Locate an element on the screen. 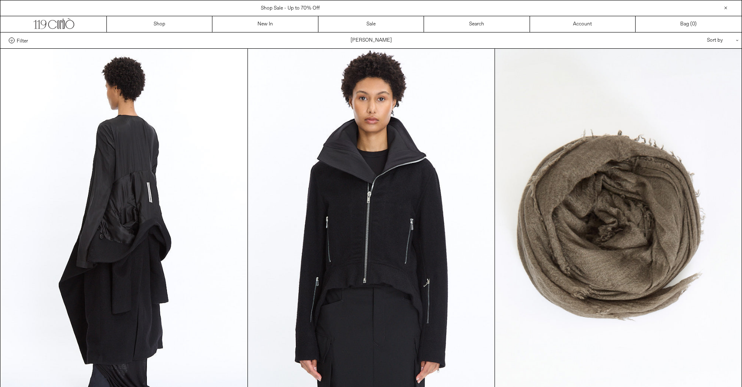 The width and height of the screenshot is (742, 387). a: Bag () is located at coordinates (688, 24).